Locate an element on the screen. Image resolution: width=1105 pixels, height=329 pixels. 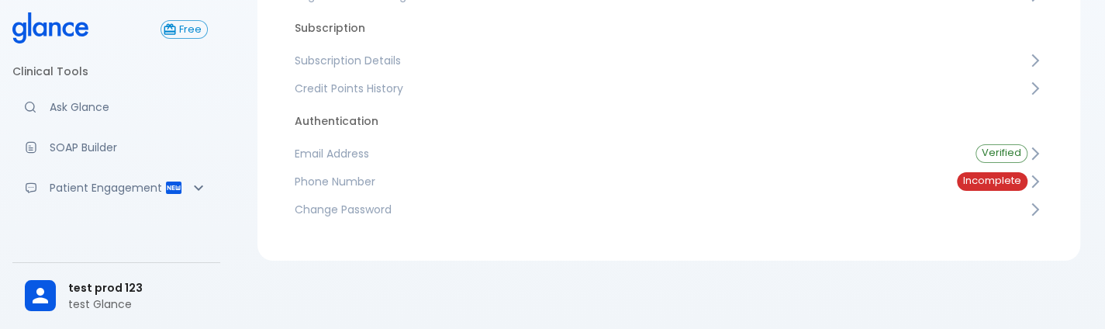
li: Subscription is located at coordinates (668, 28).